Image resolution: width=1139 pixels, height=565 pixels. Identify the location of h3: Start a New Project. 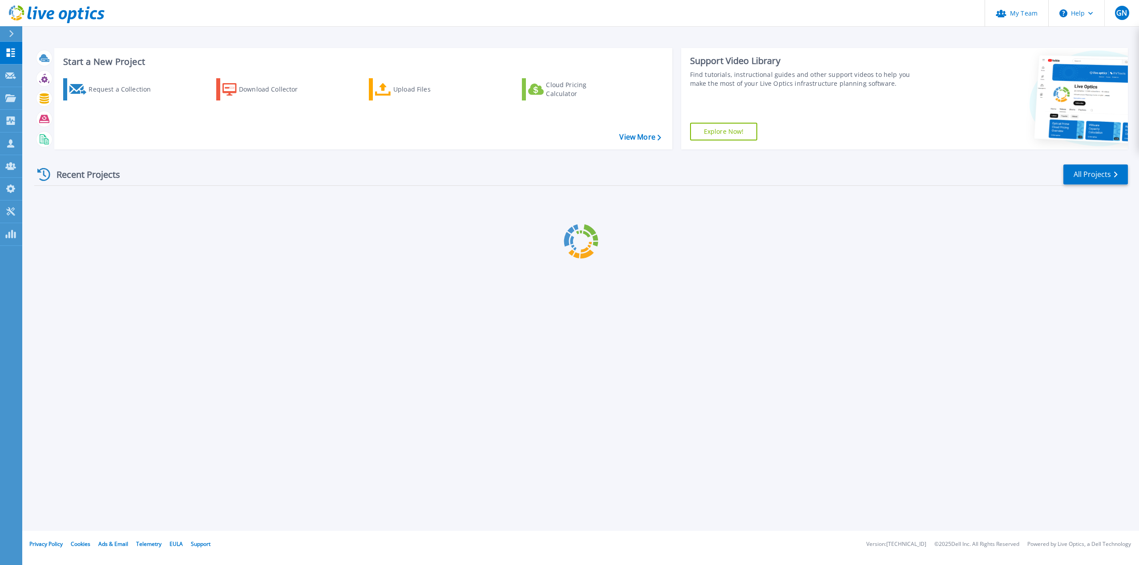
(362, 62).